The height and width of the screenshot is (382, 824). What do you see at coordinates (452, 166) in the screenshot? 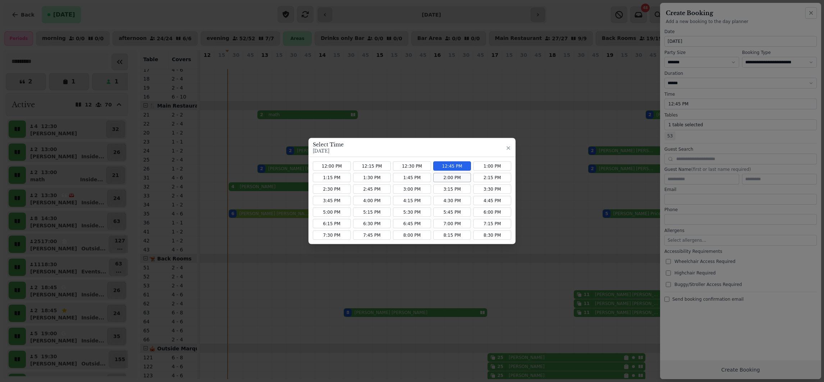
I see `button: 12:45 PM` at bounding box center [452, 166].